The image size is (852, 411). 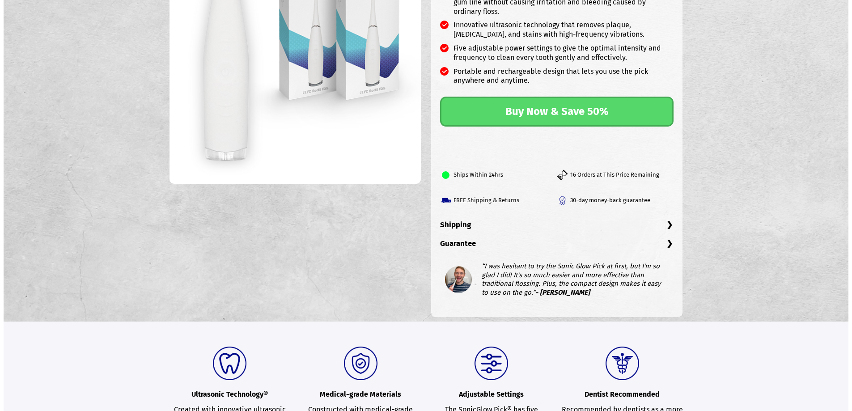 What do you see at coordinates (557, 229) in the screenshot?
I see `h3: Shipping` at bounding box center [557, 229].